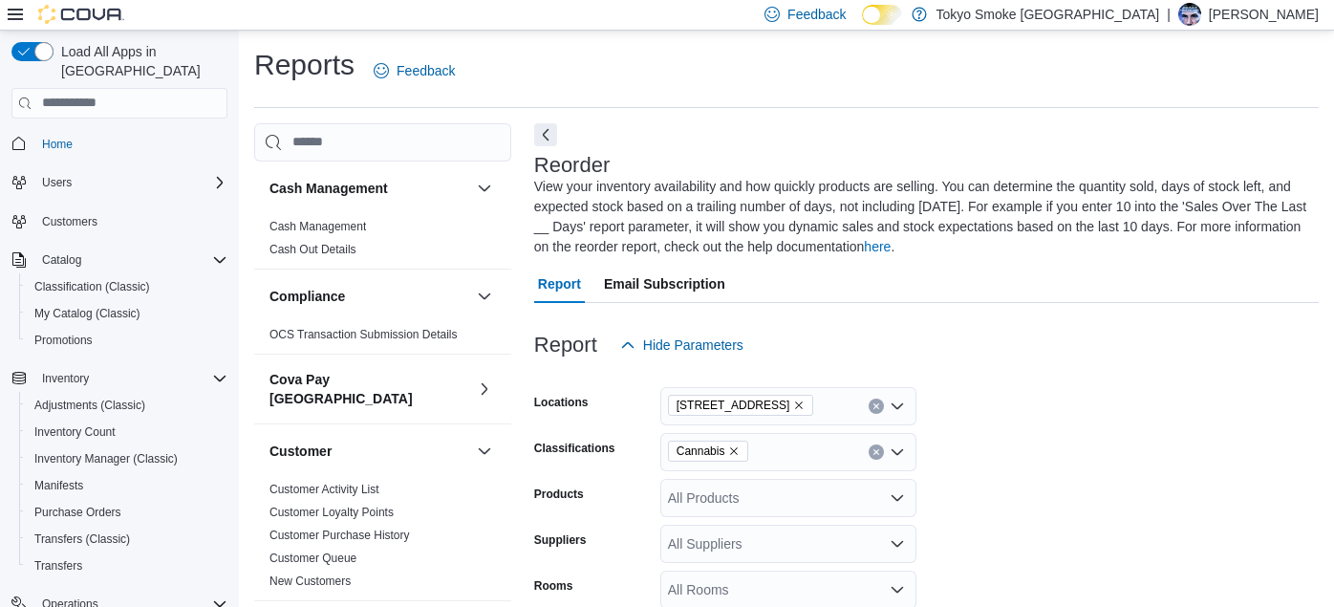  Describe the element at coordinates (664, 284) in the screenshot. I see `span: Email Subscription` at that location.